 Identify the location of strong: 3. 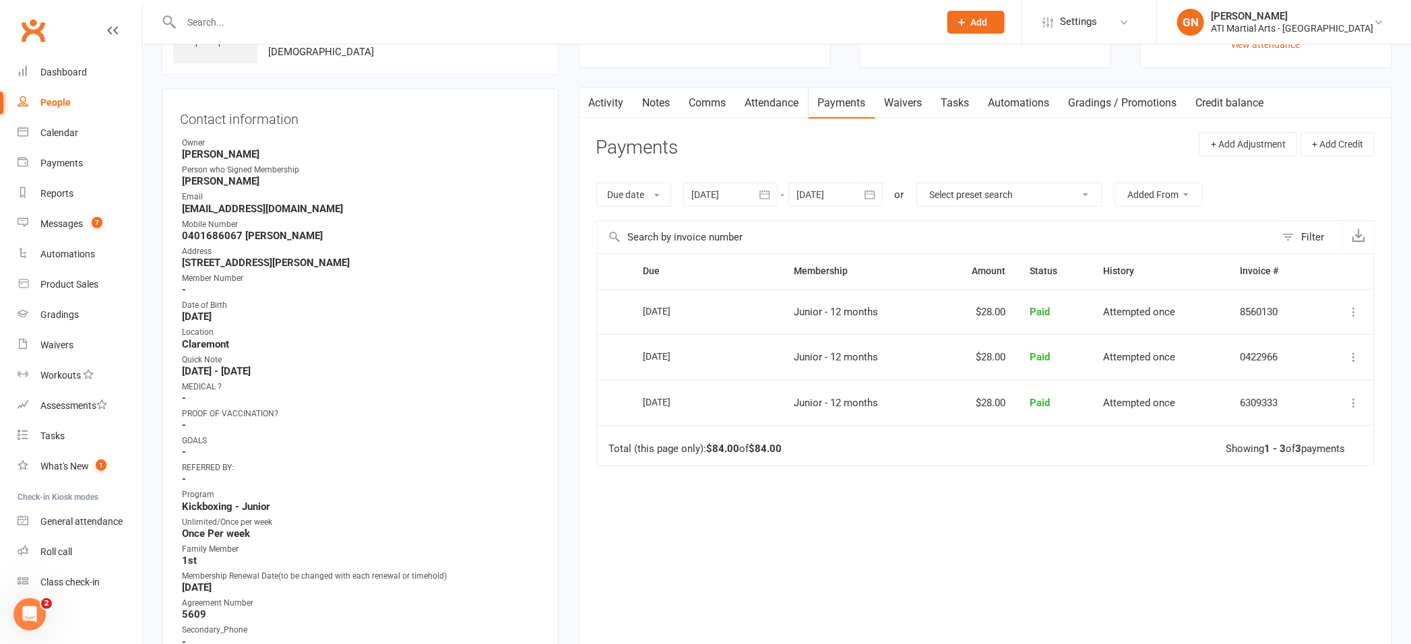
(1298, 449).